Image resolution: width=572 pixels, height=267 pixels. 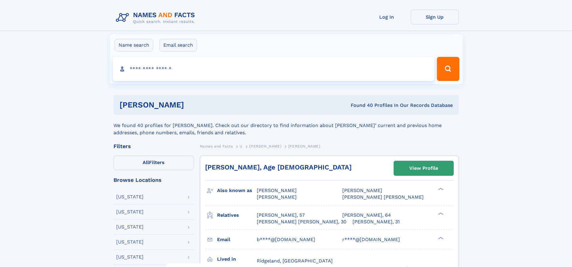 What do you see at coordinates (178, 45) in the screenshot?
I see `label: Email search` at bounding box center [178, 45].